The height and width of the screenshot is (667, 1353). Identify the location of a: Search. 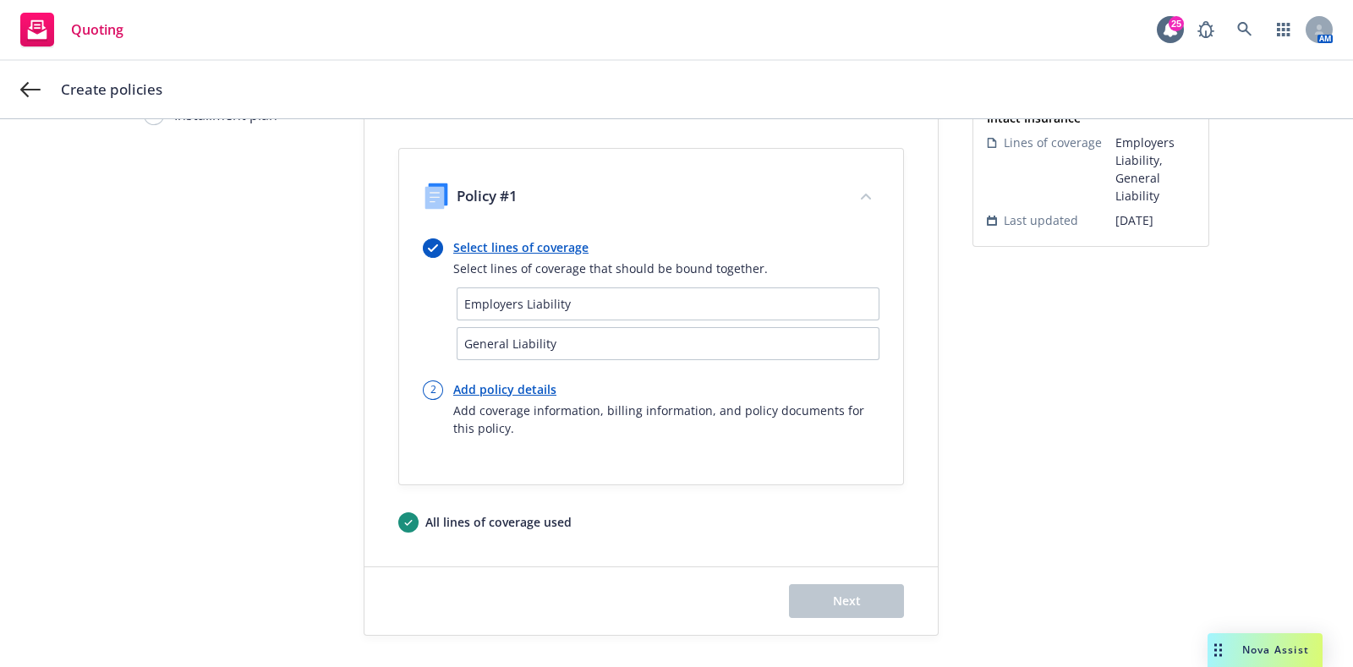
(1245, 30).